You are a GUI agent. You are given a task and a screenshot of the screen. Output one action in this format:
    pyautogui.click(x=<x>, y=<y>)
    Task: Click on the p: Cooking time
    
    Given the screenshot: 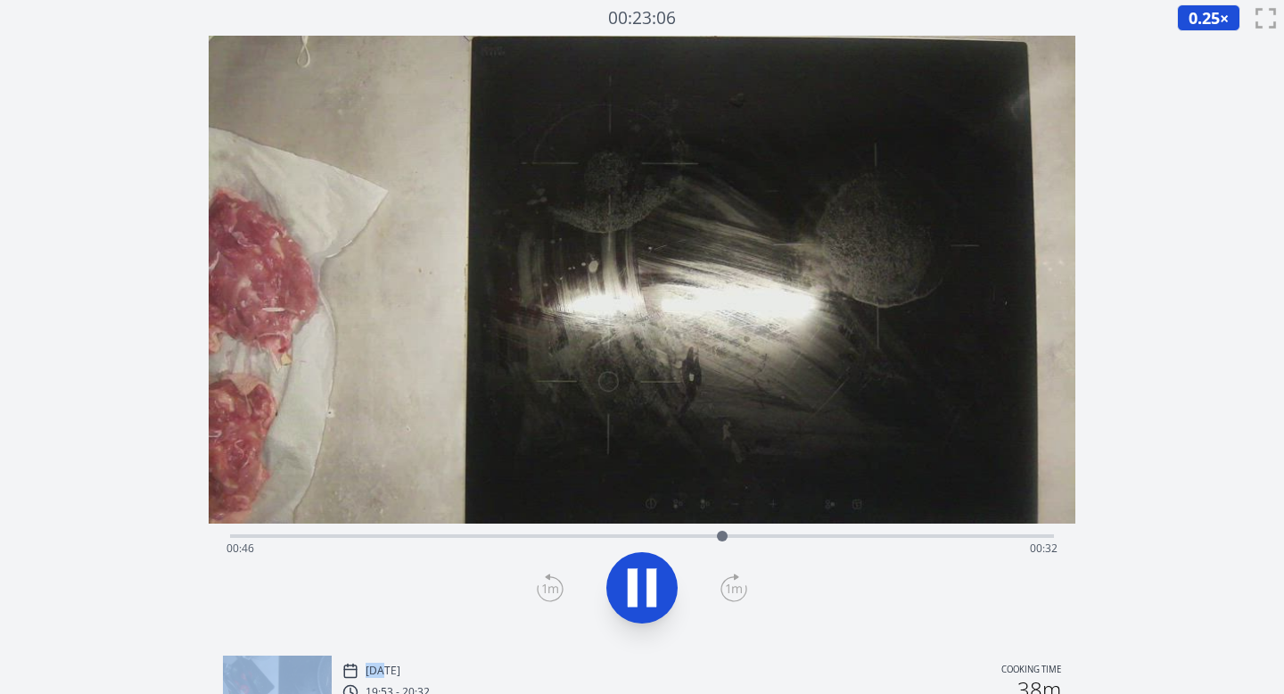 What is the action you would take?
    pyautogui.click(x=1031, y=670)
    